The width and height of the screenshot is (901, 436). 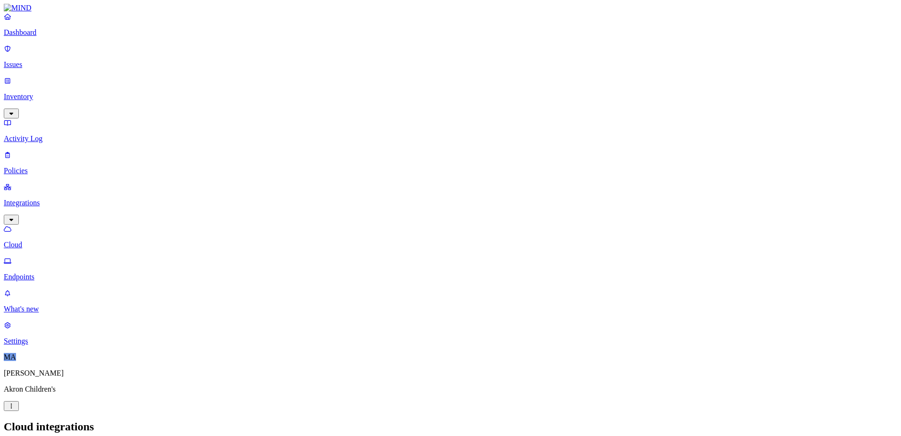 What do you see at coordinates (451, 203) in the screenshot?
I see `p: Integrations` at bounding box center [451, 203].